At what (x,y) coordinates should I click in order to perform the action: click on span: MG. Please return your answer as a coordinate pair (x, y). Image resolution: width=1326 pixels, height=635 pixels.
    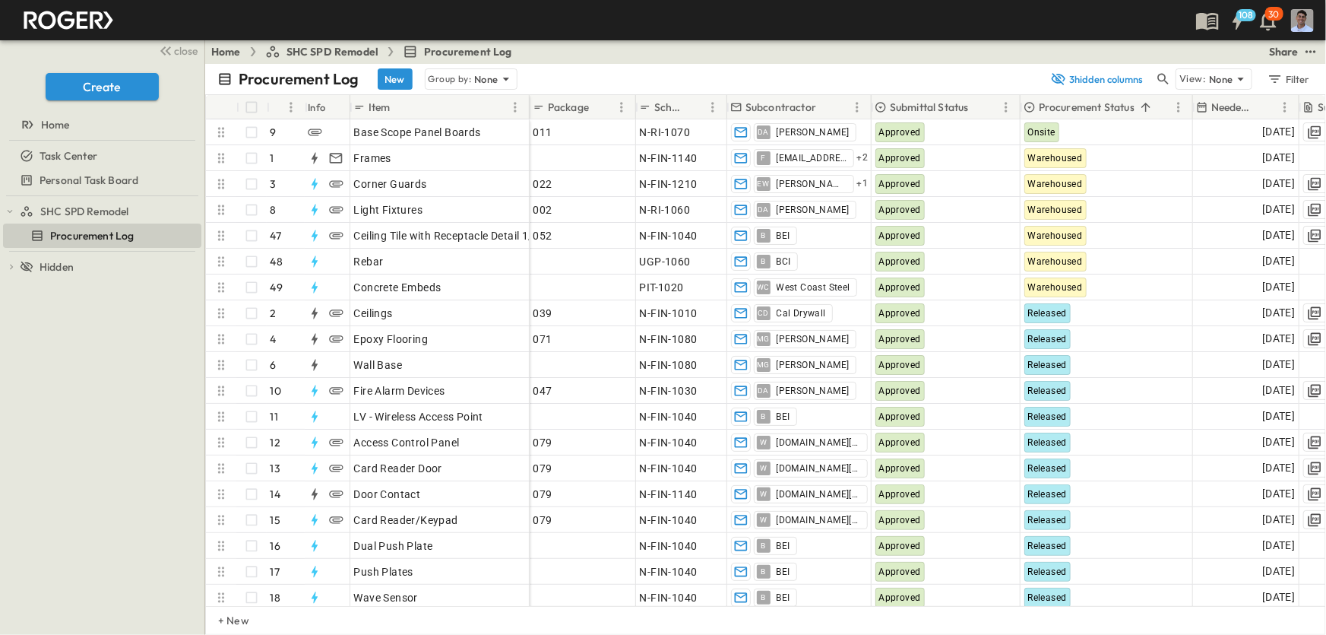
    Looking at the image, I should click on (763, 364).